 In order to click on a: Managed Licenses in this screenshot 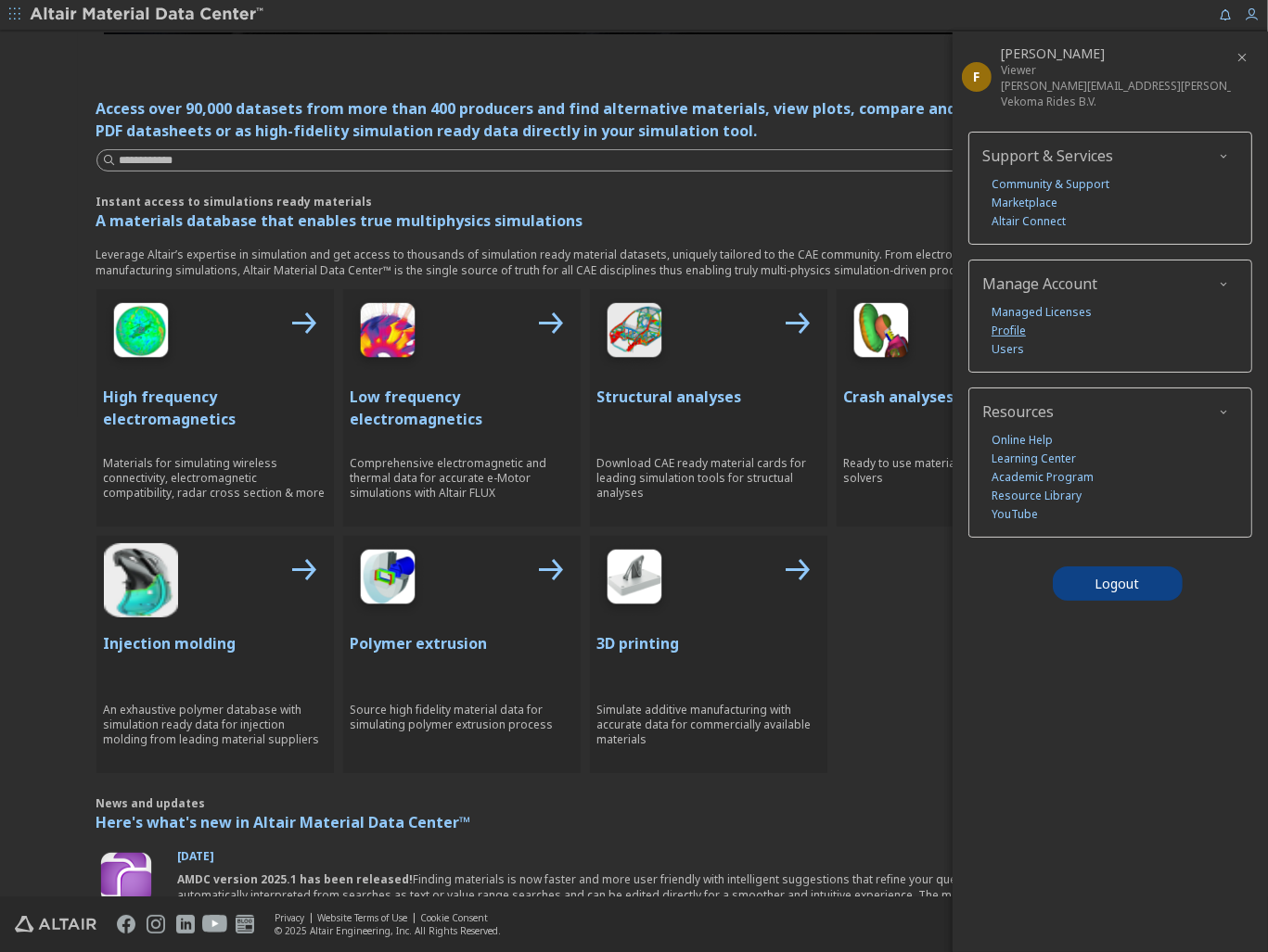, I will do `click(1042, 312)`.